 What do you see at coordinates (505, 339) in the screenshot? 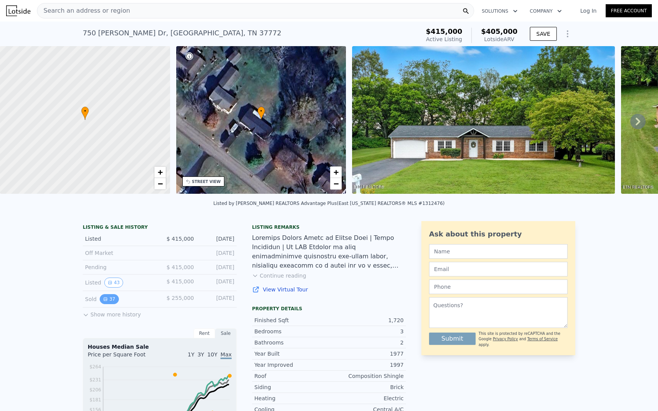
I see `a: Privacy Policy` at bounding box center [505, 339].